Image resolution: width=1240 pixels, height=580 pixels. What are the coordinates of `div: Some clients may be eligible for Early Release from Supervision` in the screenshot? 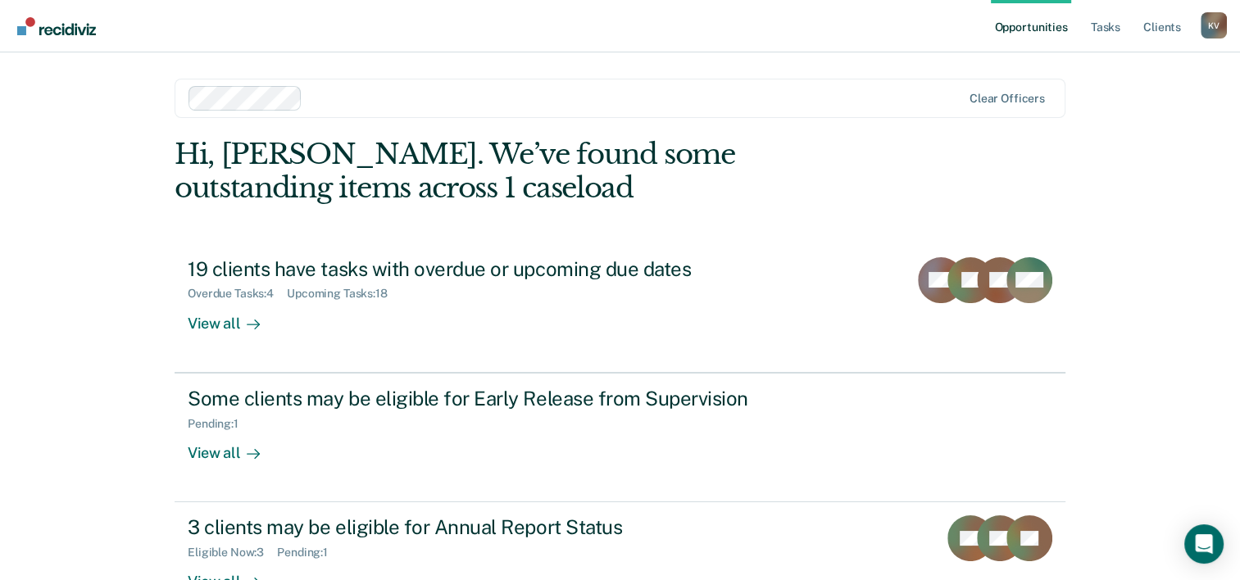 It's located at (475, 398).